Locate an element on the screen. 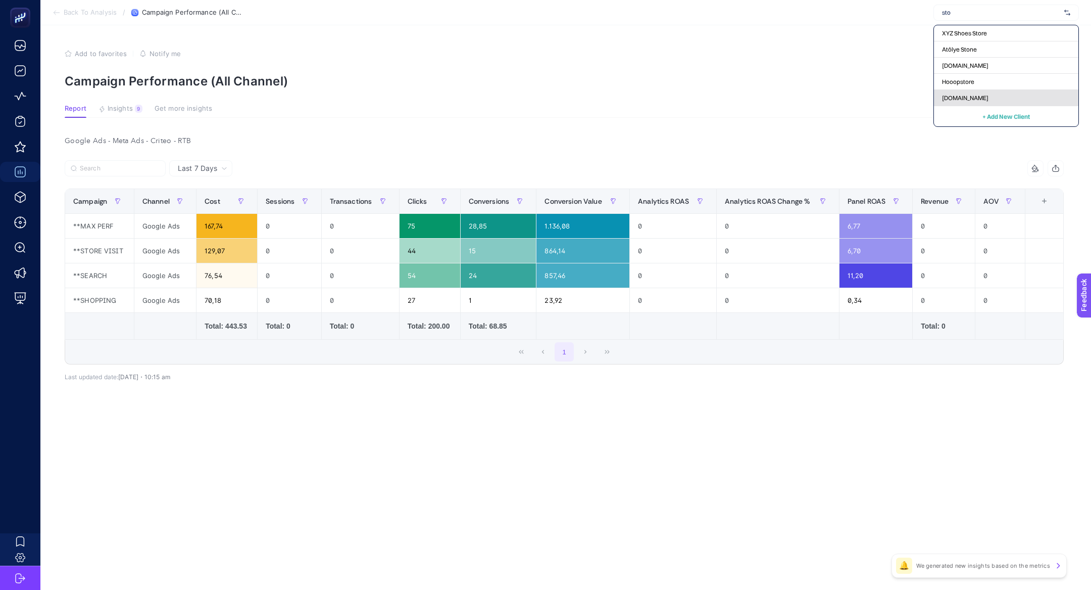 The image size is (1091, 590). div: Total: 200.00 is located at coordinates (430, 326).